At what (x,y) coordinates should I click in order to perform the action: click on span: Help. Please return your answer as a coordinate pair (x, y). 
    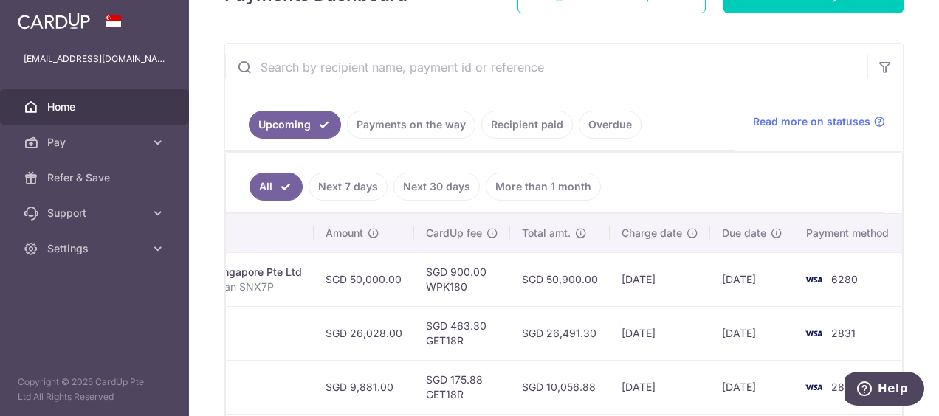
    Looking at the image, I should click on (48, 17).